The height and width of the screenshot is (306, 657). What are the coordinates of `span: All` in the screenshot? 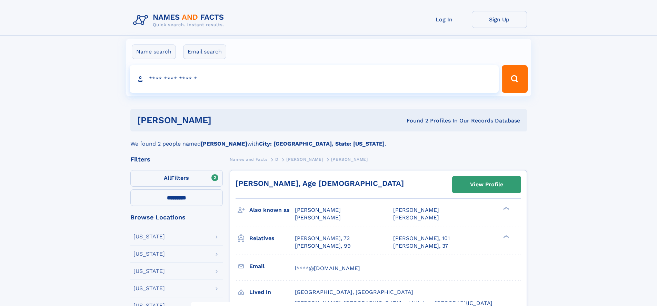 It's located at (167, 178).